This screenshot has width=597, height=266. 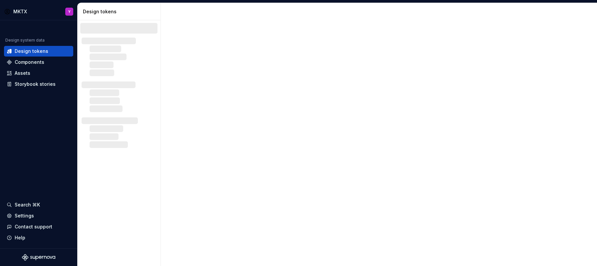 What do you see at coordinates (39, 258) in the screenshot?
I see `svg: Supernova Logo` at bounding box center [39, 258].